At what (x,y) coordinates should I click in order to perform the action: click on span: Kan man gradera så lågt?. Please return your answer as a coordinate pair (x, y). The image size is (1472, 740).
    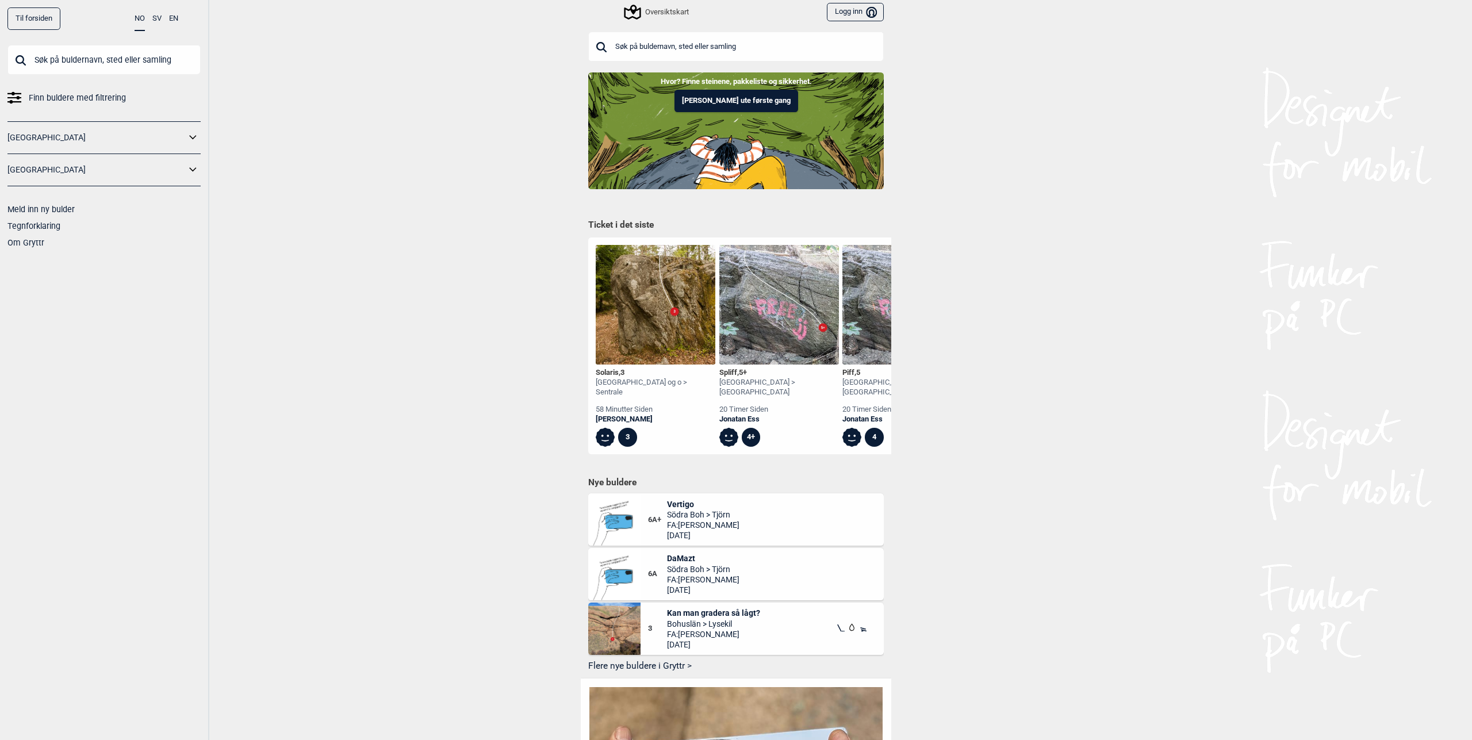
    Looking at the image, I should click on (713, 613).